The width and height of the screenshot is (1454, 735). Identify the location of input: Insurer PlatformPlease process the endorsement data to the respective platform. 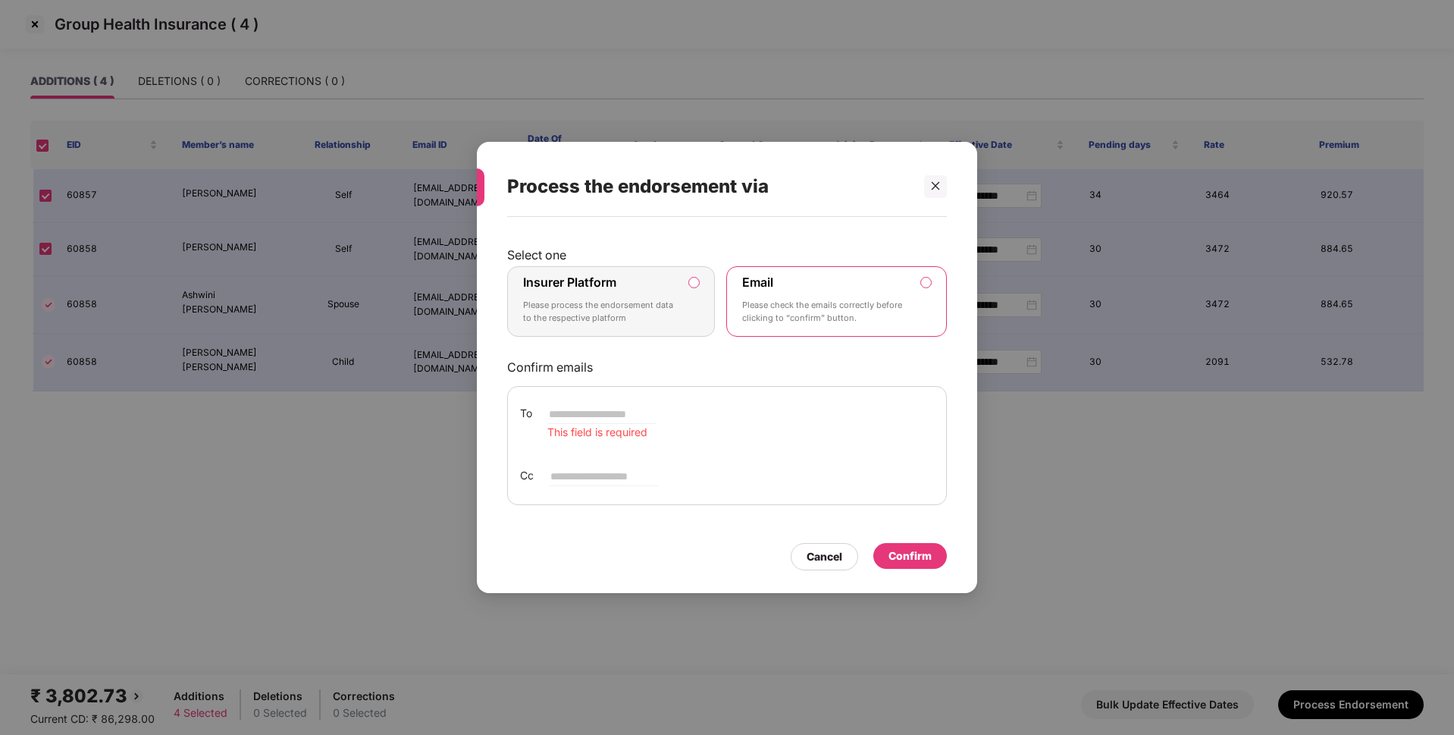
(694, 282).